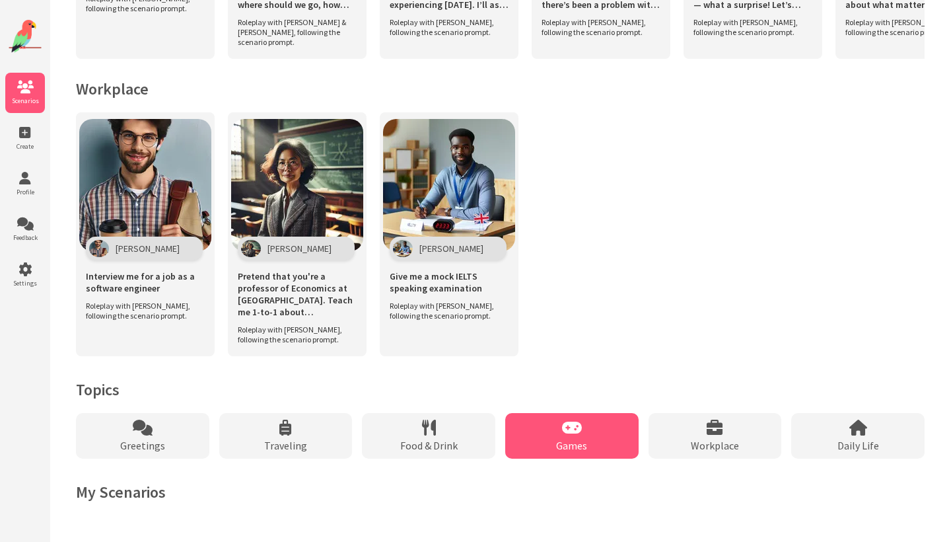  I want to click on span: Interview me for a job as a software engineer, so click(145, 282).